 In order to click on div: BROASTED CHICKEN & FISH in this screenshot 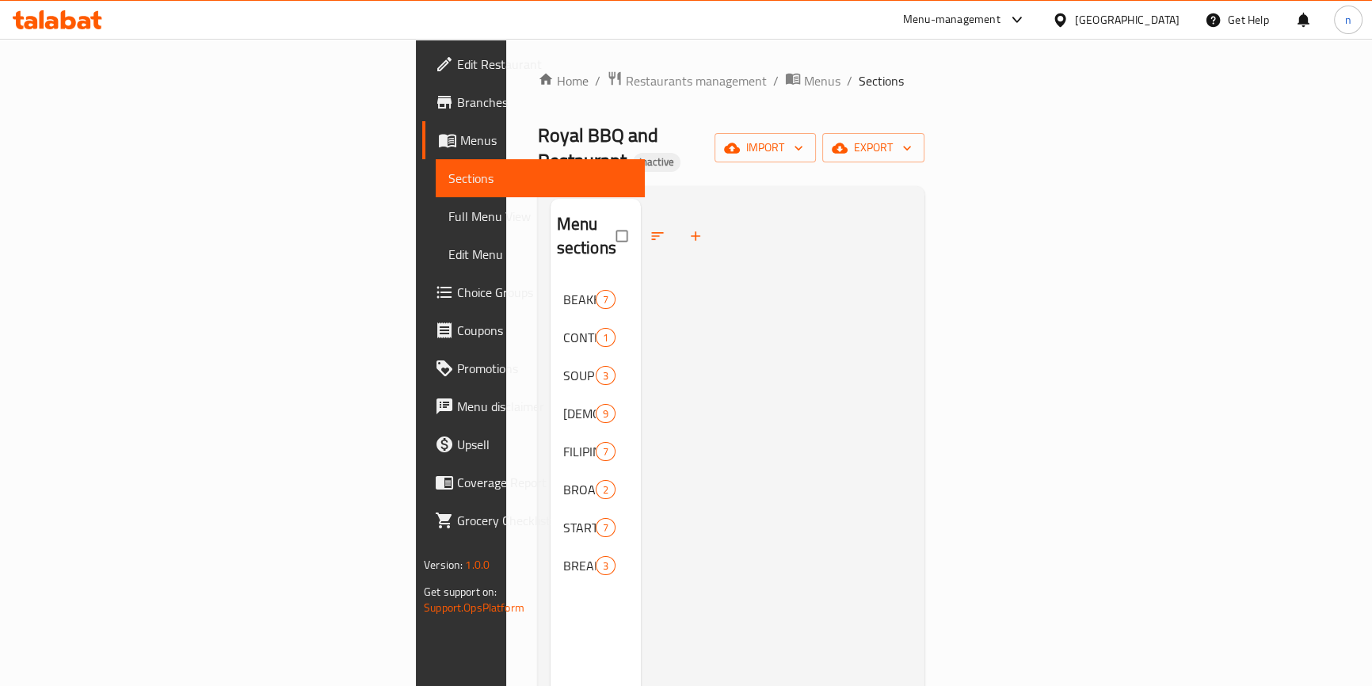, I will do `click(579, 490)`.